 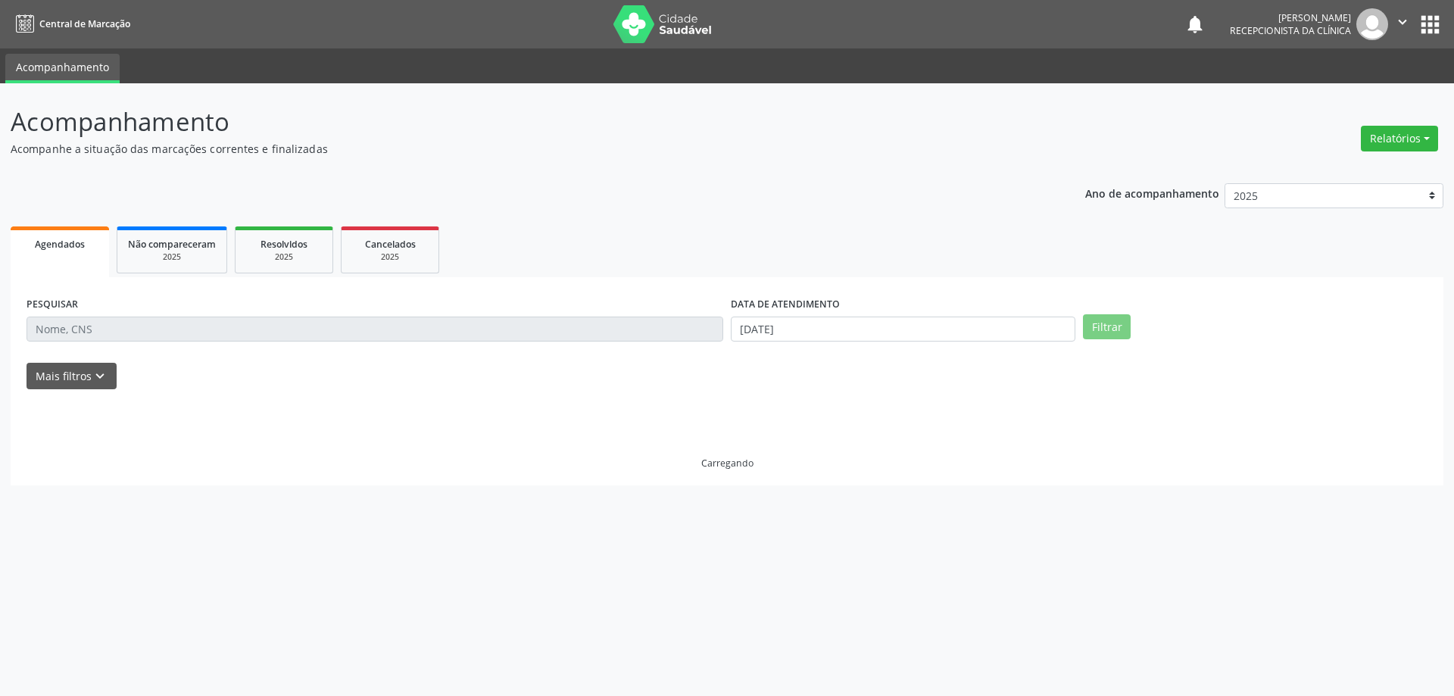 I want to click on span: Recepcionista da clínica, so click(x=1290, y=30).